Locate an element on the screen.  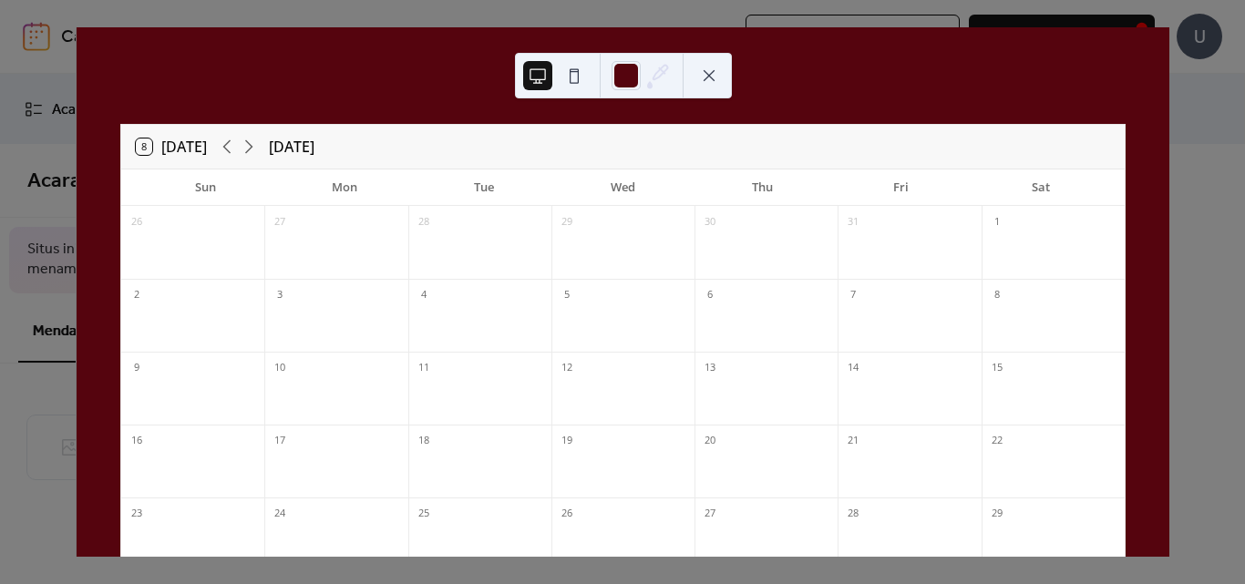
div: 24 is located at coordinates (280, 514).